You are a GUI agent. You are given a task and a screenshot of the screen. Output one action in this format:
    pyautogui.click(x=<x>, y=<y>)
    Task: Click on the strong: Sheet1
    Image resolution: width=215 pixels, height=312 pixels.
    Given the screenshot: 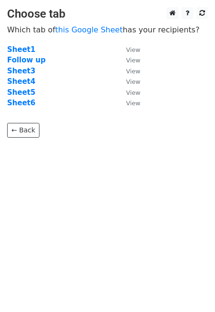 What is the action you would take?
    pyautogui.click(x=21, y=50)
    